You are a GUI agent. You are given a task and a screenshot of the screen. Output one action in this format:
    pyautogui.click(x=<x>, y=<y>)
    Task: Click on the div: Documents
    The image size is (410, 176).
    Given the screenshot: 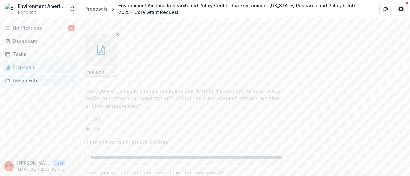 What is the action you would take?
    pyautogui.click(x=42, y=80)
    